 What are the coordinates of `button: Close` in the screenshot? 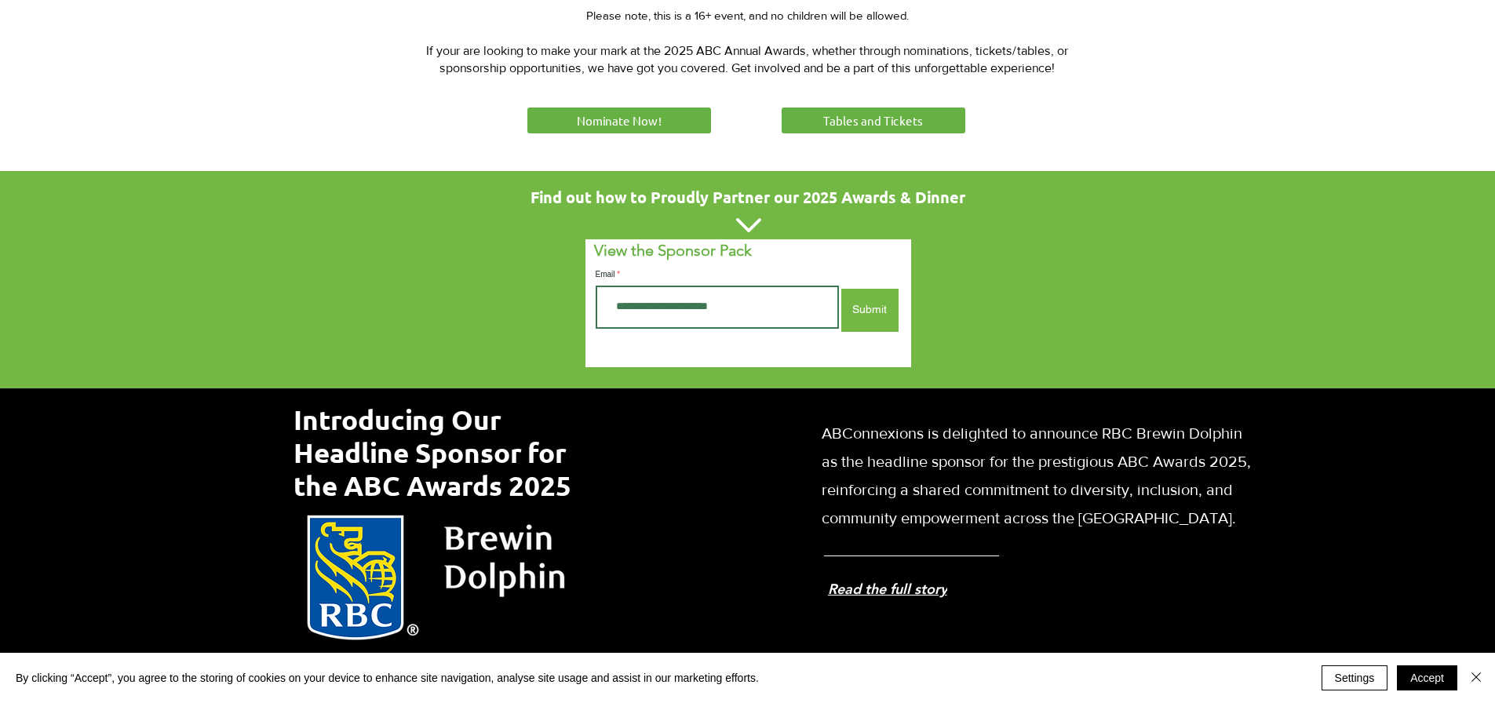 It's located at (1476, 678).